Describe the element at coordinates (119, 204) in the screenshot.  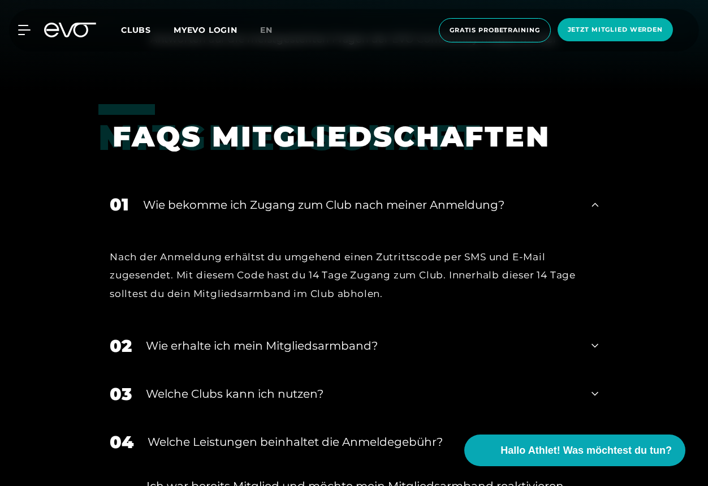
I see `div: 01` at that location.